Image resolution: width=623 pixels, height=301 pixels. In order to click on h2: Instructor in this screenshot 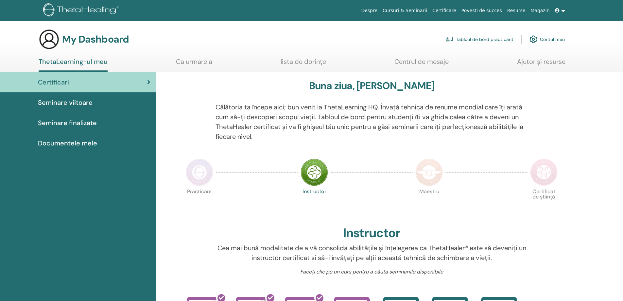, I will do `click(372, 233)`.